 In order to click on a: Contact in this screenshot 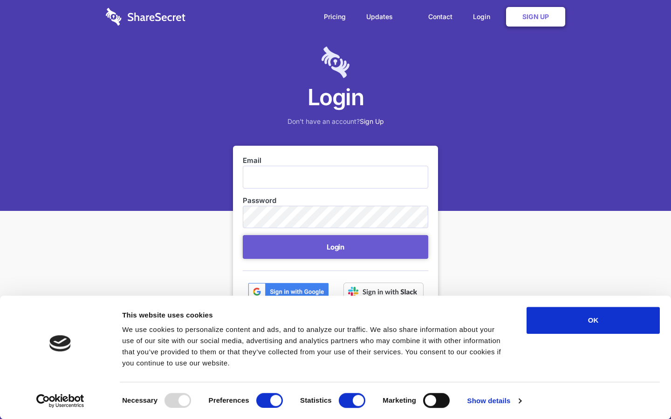, I will do `click(440, 17)`.